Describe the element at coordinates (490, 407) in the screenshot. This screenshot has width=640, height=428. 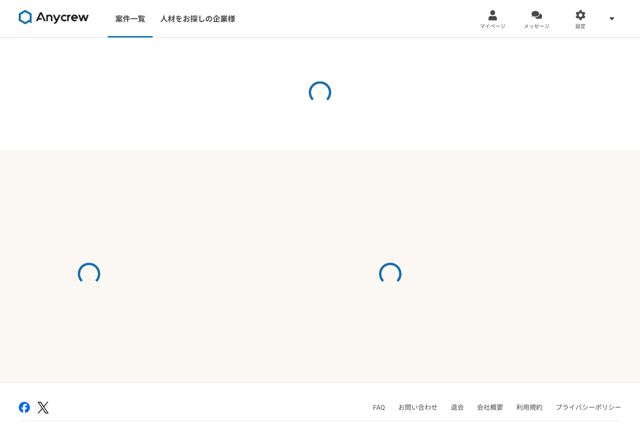
I see `a: 会社概要` at that location.